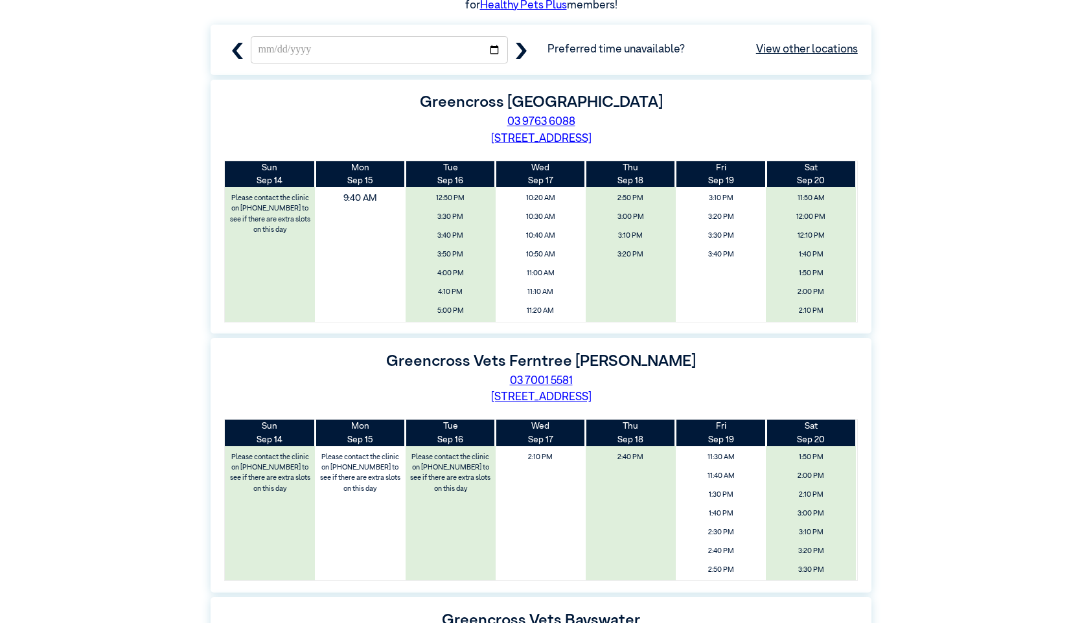 This screenshot has width=1082, height=623. I want to click on span: 11:00 AM, so click(540, 273).